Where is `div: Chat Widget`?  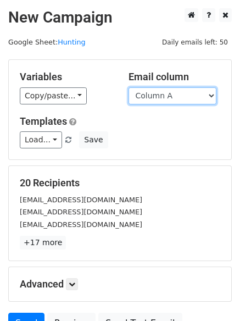
div: Chat Widget is located at coordinates (213, 294).